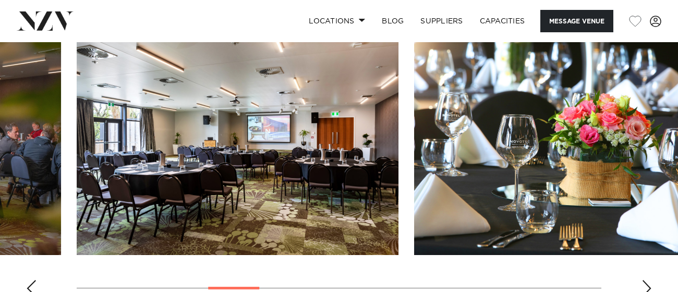  I want to click on a: SUPPLIERS, so click(441, 21).